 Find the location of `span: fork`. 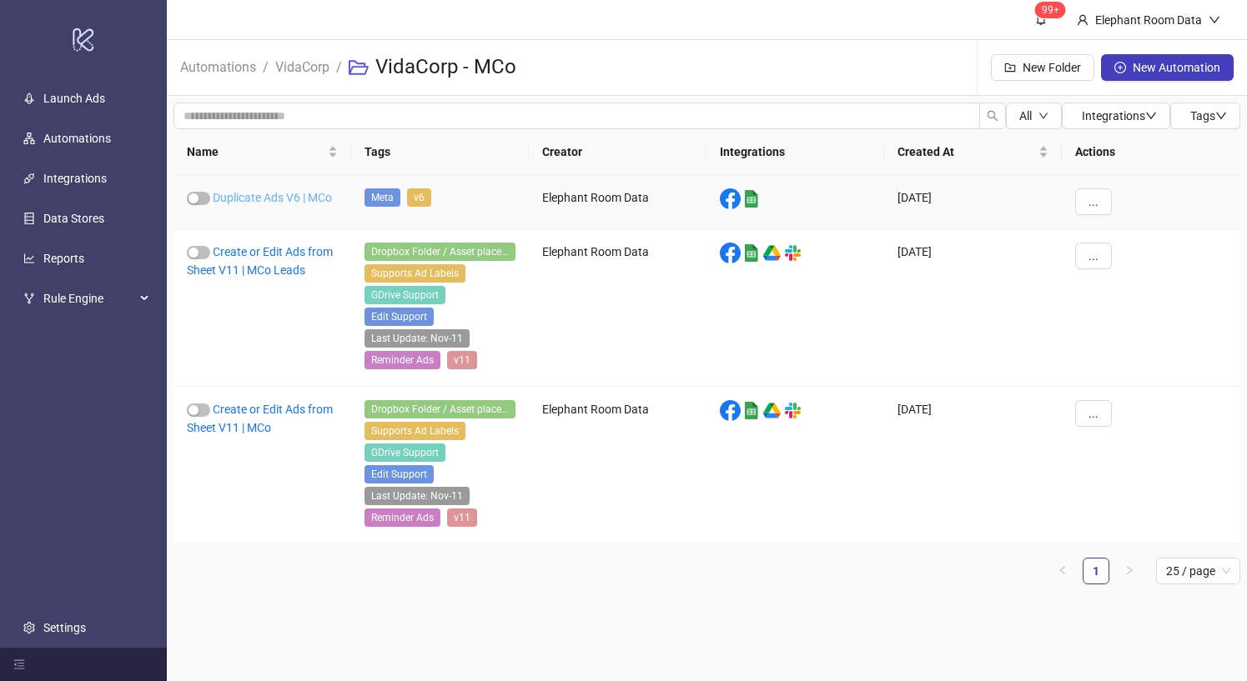

span: fork is located at coordinates (29, 299).